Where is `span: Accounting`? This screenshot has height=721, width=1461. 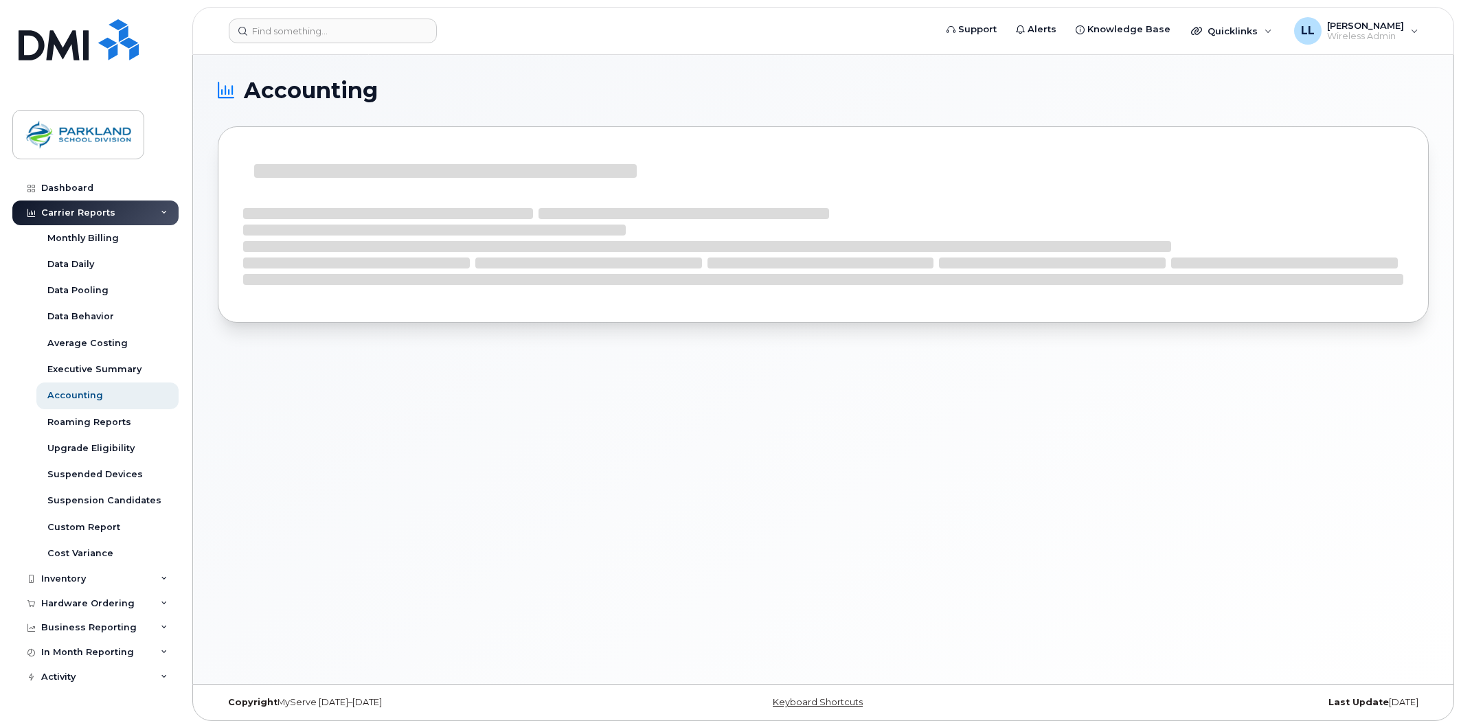 span: Accounting is located at coordinates (311, 91).